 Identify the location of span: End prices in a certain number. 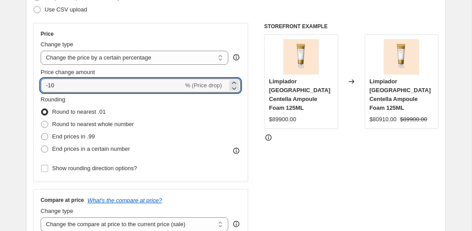
(91, 149).